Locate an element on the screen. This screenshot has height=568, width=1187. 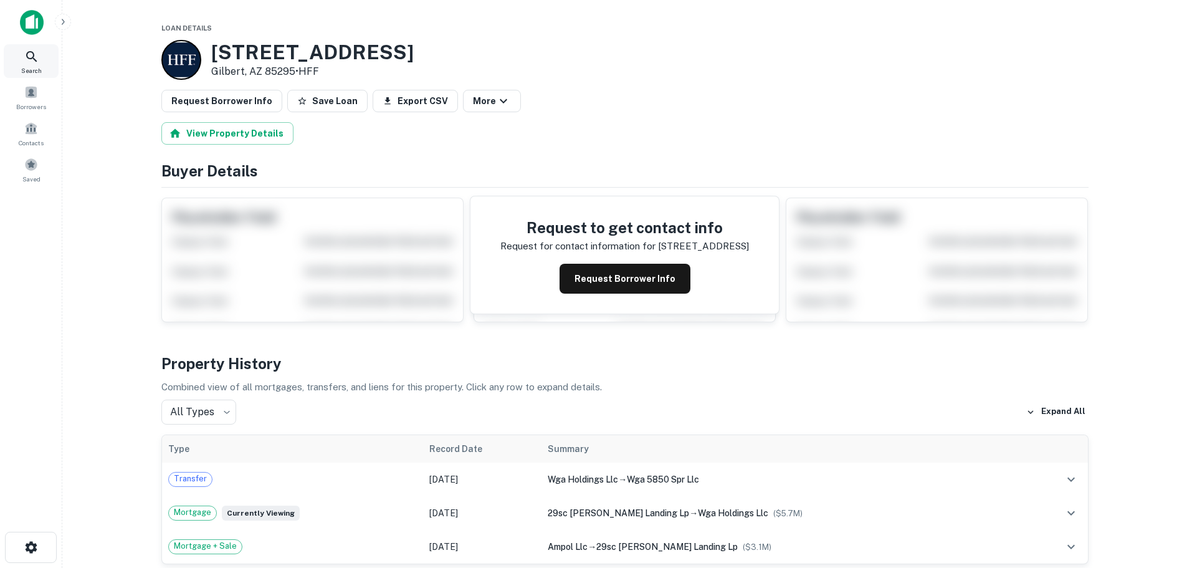
span: Mortgage + Sale is located at coordinates (205, 546).